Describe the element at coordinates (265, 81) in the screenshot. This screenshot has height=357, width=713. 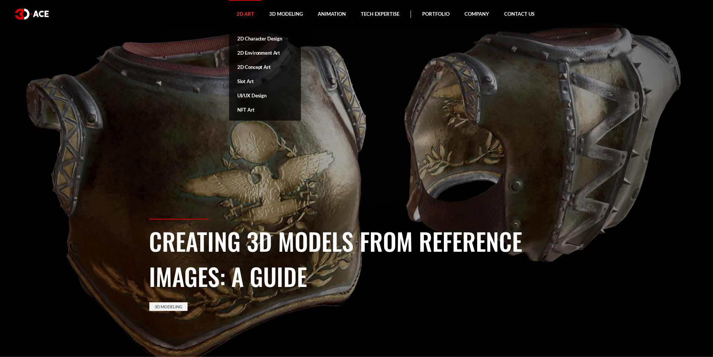
I see `a: Slot Art` at that location.